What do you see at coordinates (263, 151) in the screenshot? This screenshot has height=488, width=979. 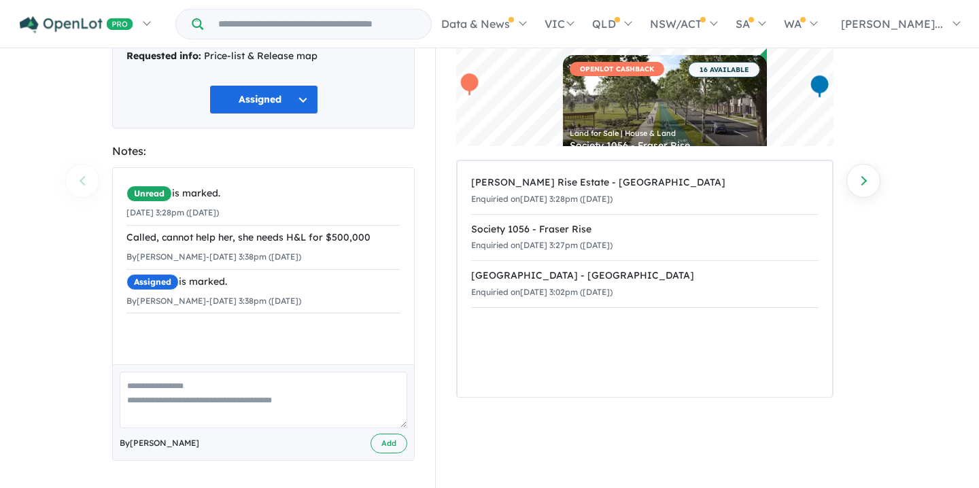 I see `div: Notes:` at bounding box center [263, 151].